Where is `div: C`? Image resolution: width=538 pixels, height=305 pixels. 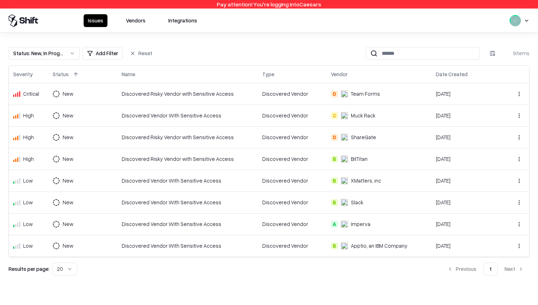
div: C is located at coordinates (334, 116).